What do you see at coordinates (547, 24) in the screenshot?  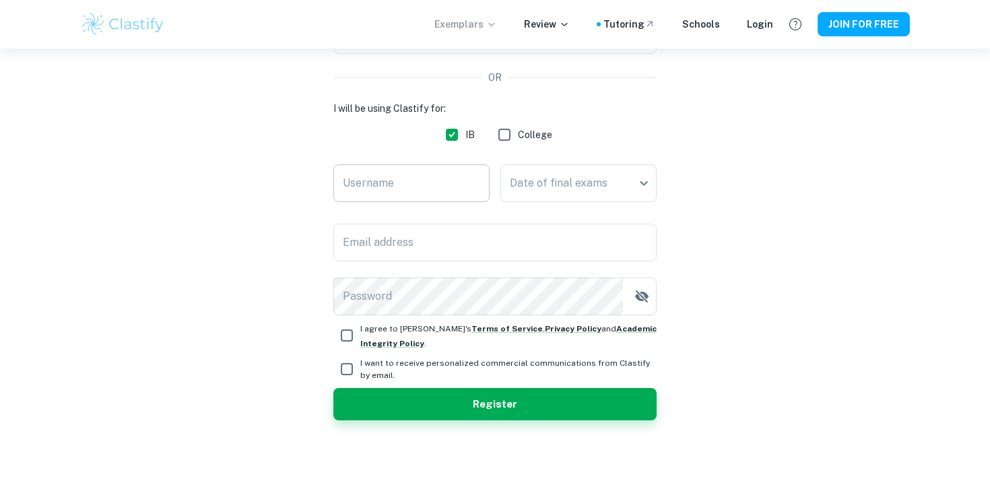 I see `p: Review` at bounding box center [547, 24].